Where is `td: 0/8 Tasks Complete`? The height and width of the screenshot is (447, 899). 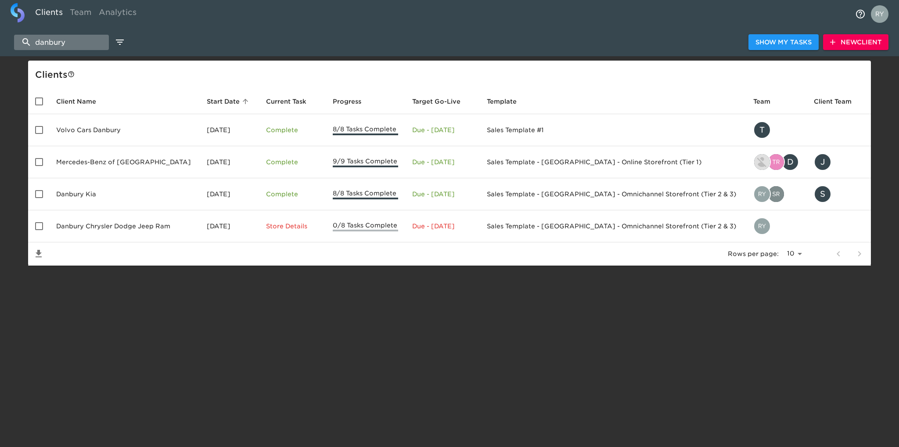 td: 0/8 Tasks Complete is located at coordinates (365, 226).